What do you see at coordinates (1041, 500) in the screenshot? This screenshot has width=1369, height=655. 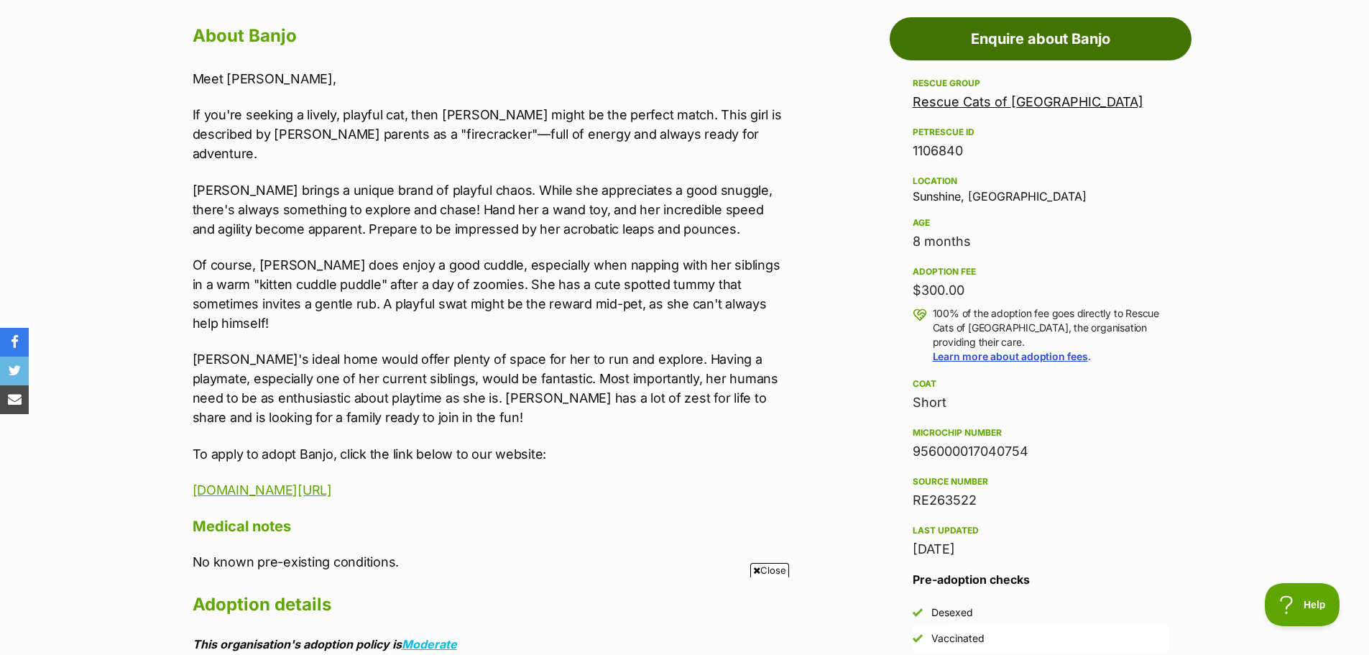 I see `div: RE263522` at bounding box center [1041, 500].